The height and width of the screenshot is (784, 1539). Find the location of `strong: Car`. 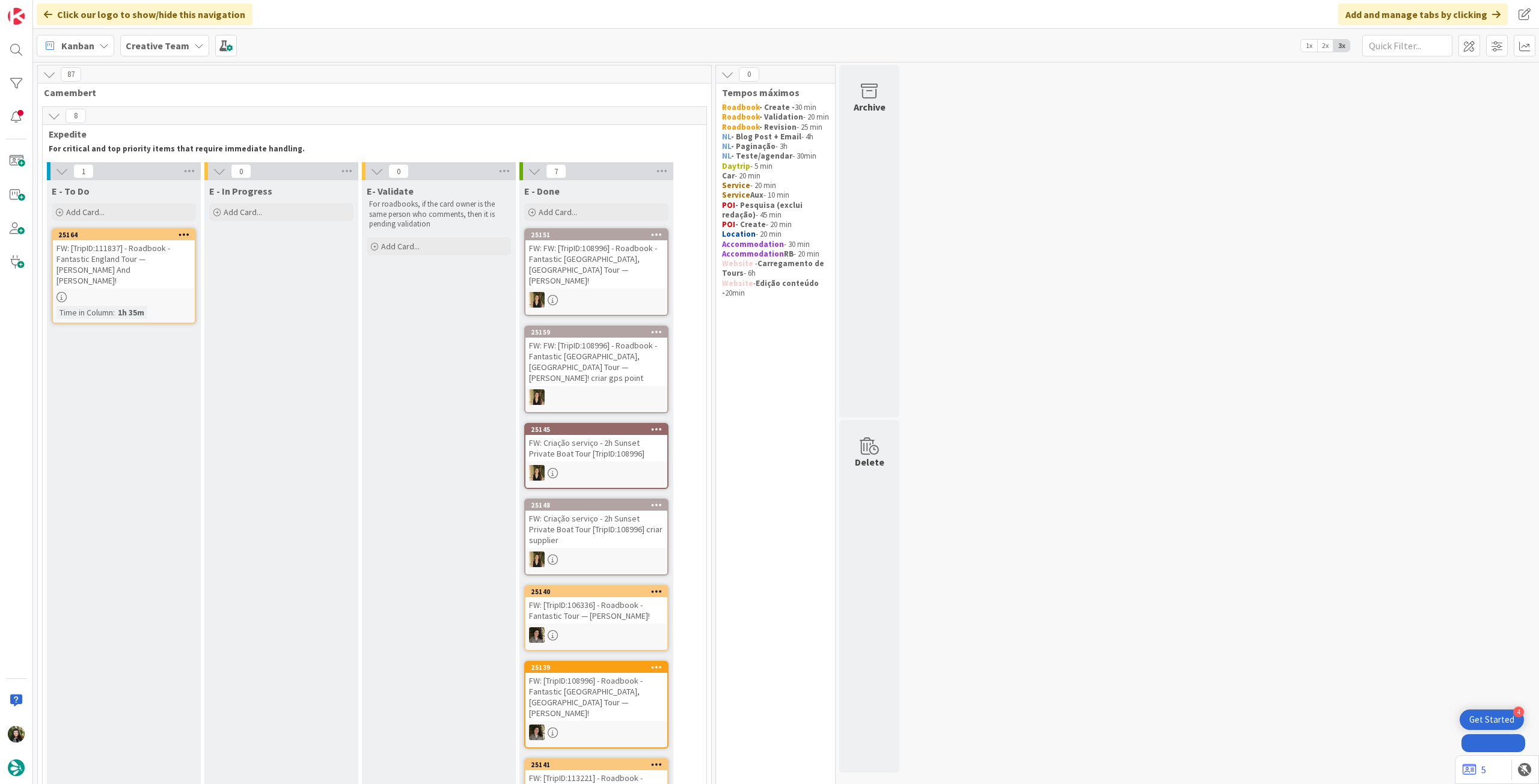

strong: Car is located at coordinates (728, 175).